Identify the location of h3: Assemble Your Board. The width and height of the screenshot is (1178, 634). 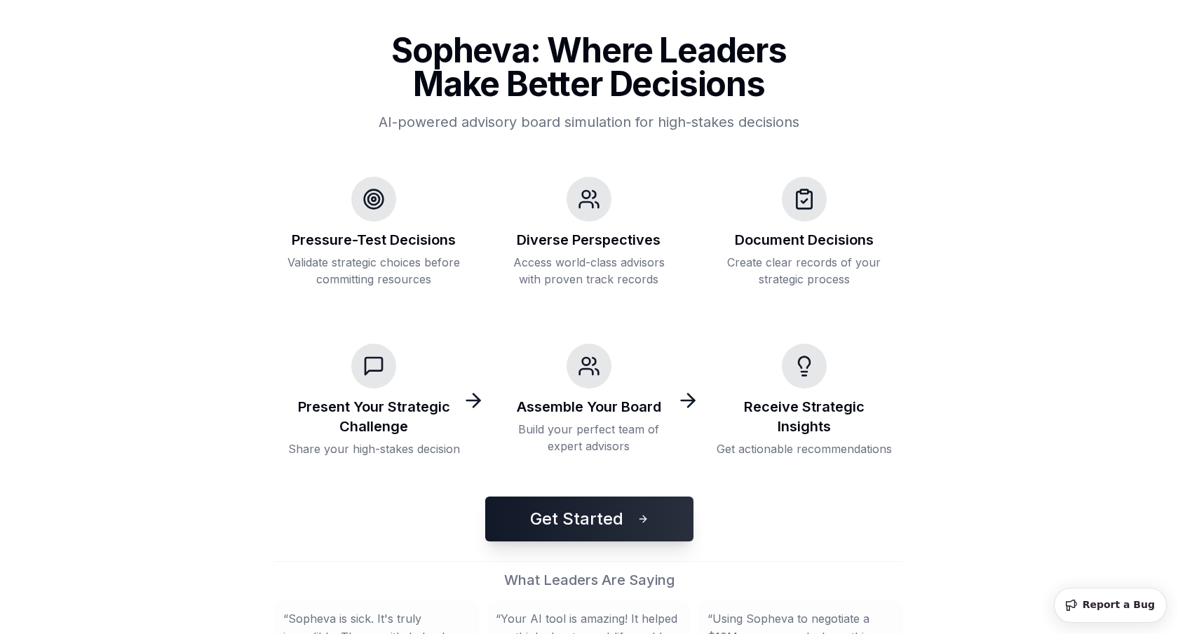
(589, 407).